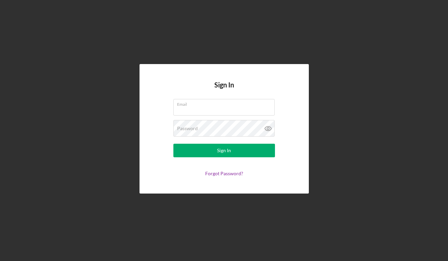 The width and height of the screenshot is (448, 261). What do you see at coordinates (187, 128) in the screenshot?
I see `label: Password` at bounding box center [187, 128].